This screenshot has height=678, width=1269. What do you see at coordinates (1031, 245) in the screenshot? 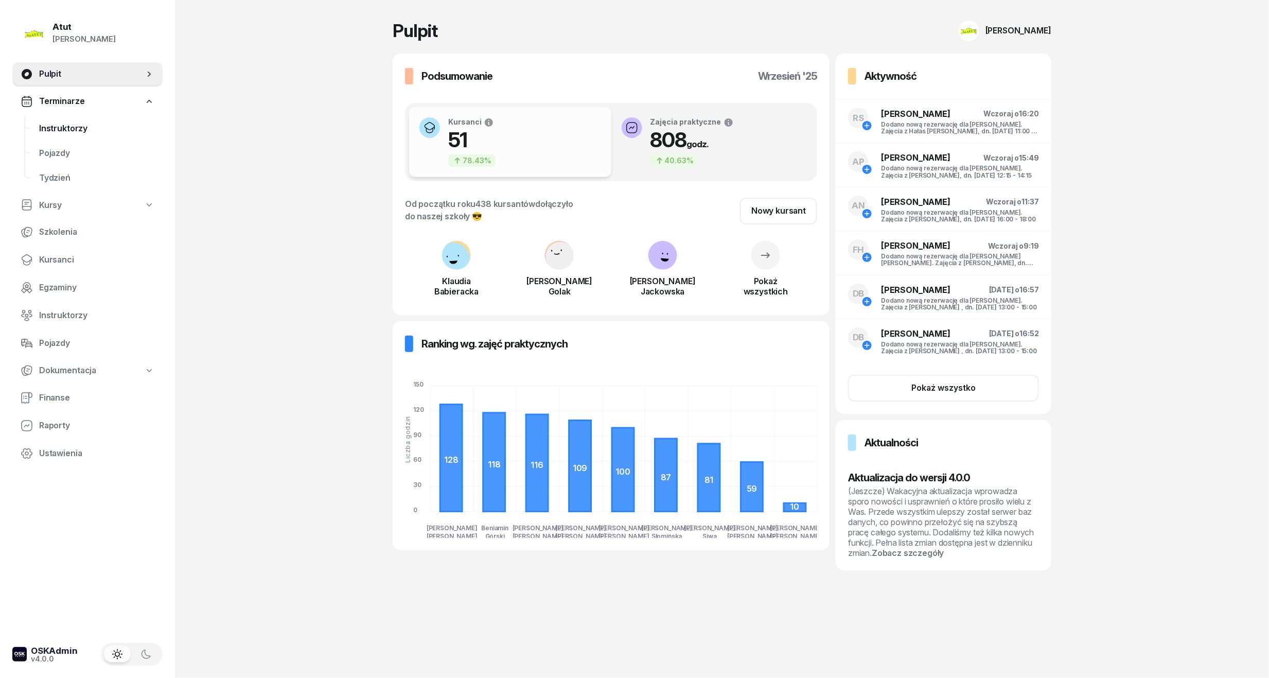
I see `span: 9:19` at bounding box center [1031, 245].